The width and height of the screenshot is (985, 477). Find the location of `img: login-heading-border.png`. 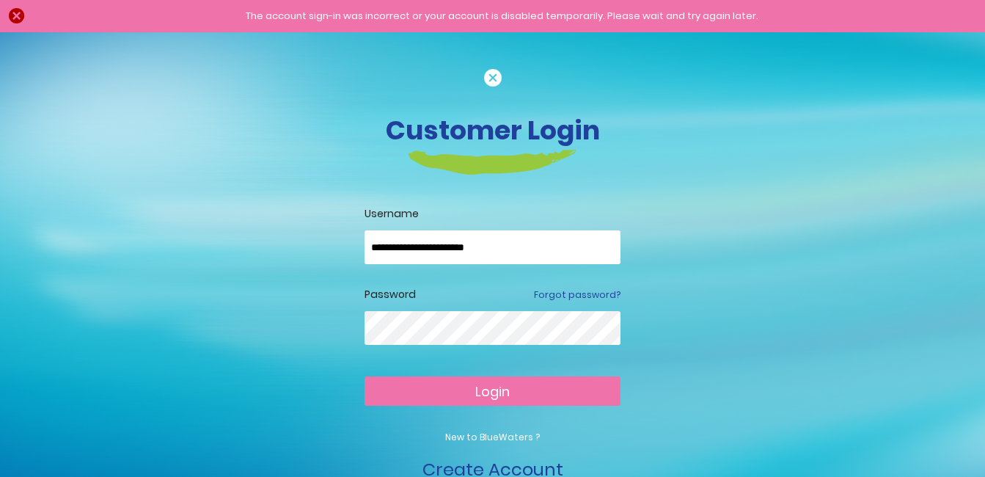

img: login-heading-border.png is located at coordinates (492, 162).